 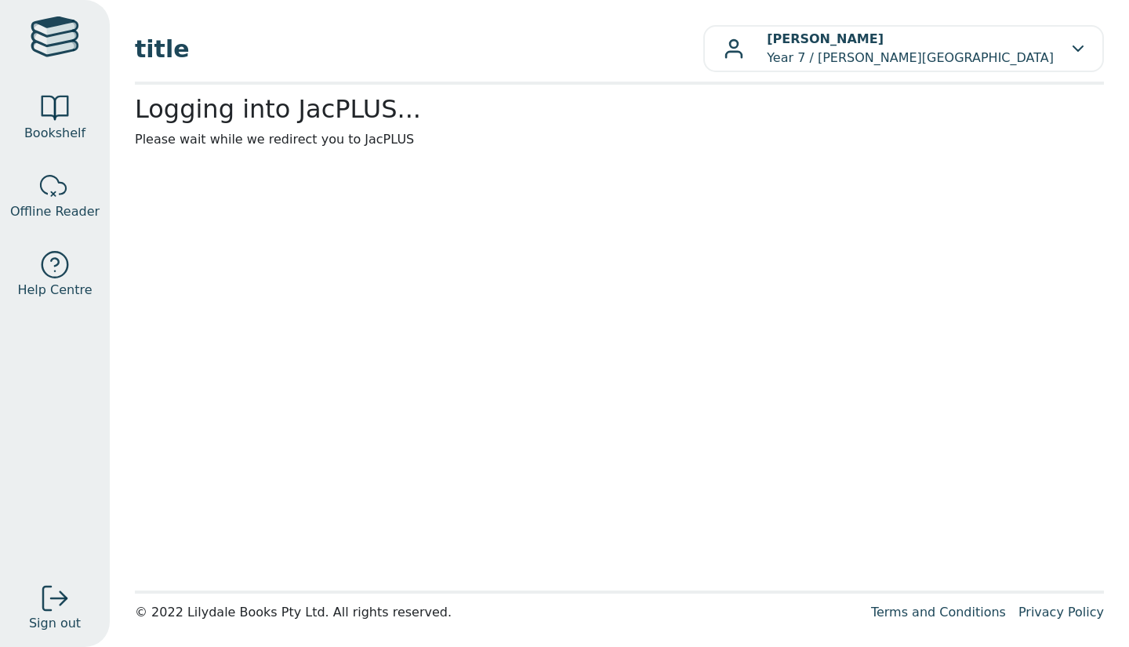 I want to click on p: Please wait while we redirect you to JacPLUS, so click(x=619, y=140).